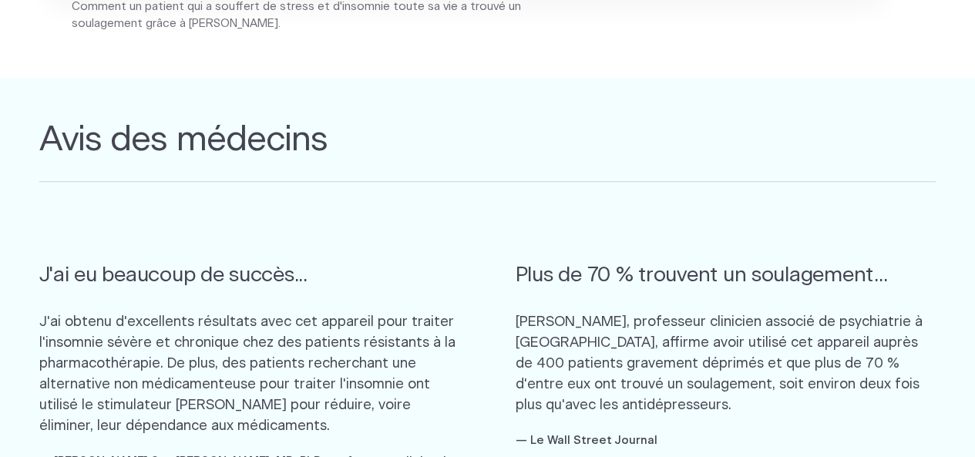 The height and width of the screenshot is (457, 975). I want to click on font: J'ai obtenu d'excellents résultats avec cet appareil pour traiter l'insomnie sévère et chronique ..., so click(247, 374).